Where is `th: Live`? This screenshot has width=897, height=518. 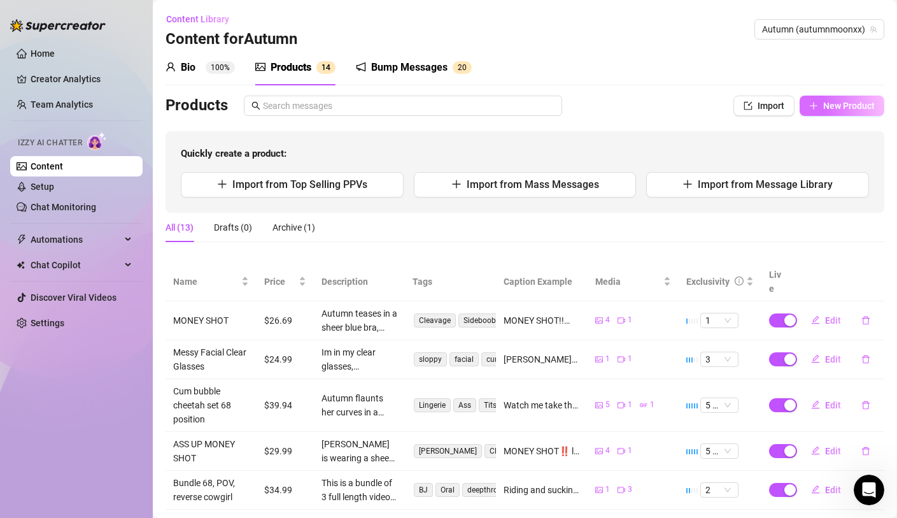 th: Live is located at coordinates (777, 281).